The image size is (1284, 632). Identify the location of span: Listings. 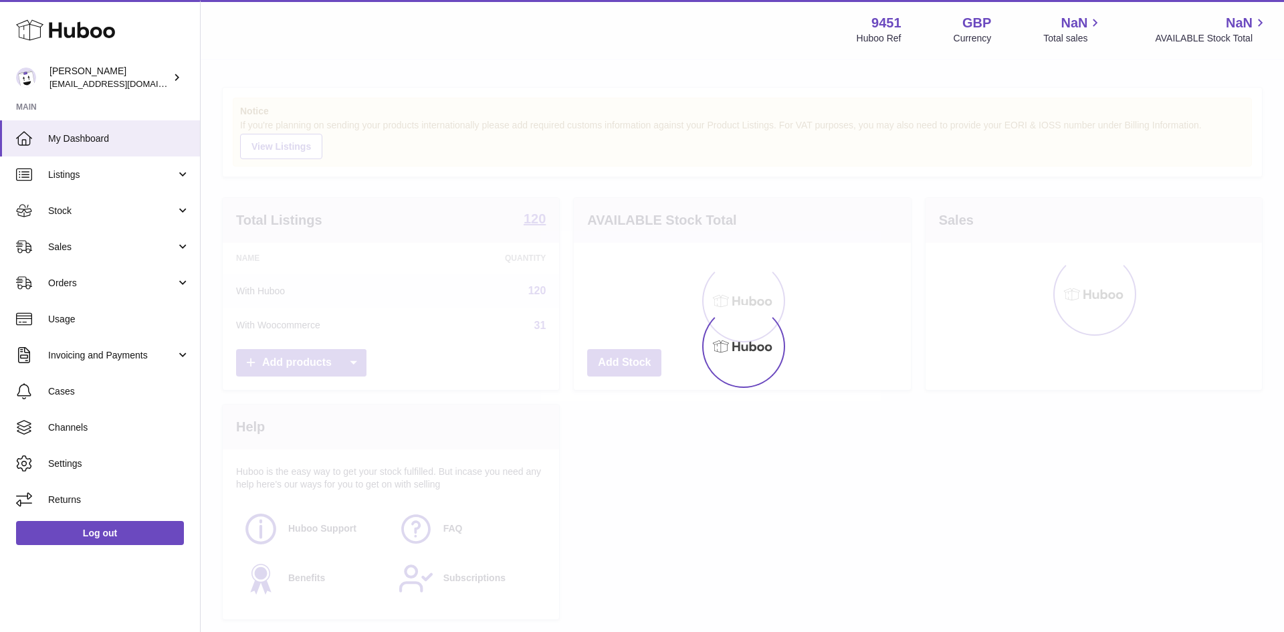
(112, 175).